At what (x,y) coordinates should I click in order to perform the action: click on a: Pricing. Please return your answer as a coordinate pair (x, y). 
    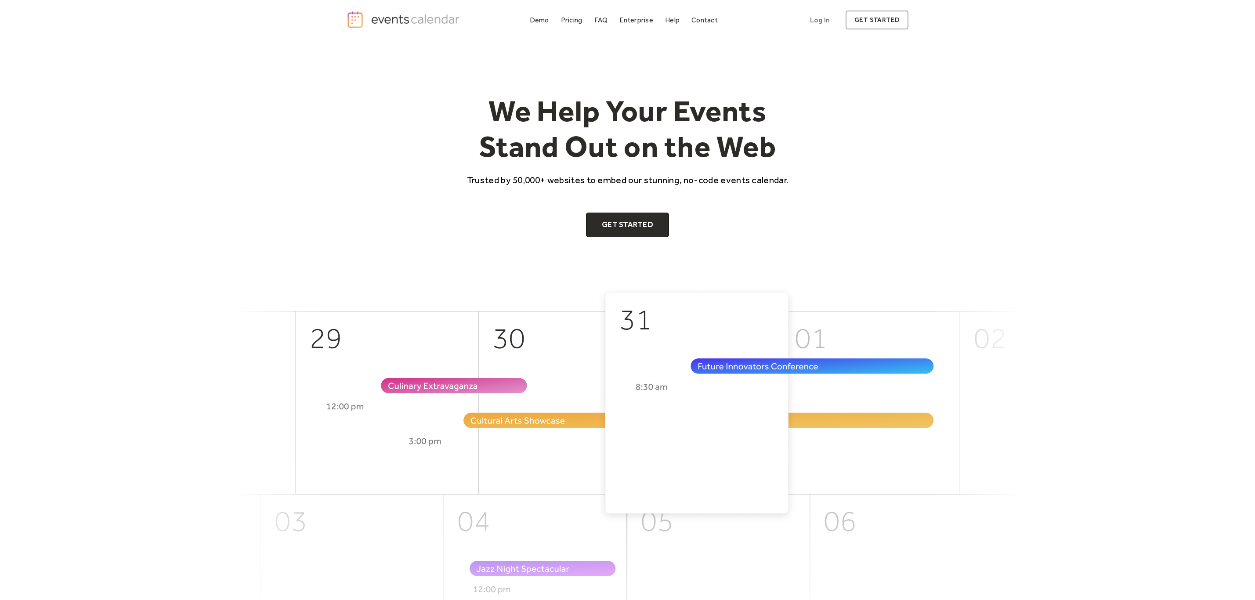
    Looking at the image, I should click on (571, 20).